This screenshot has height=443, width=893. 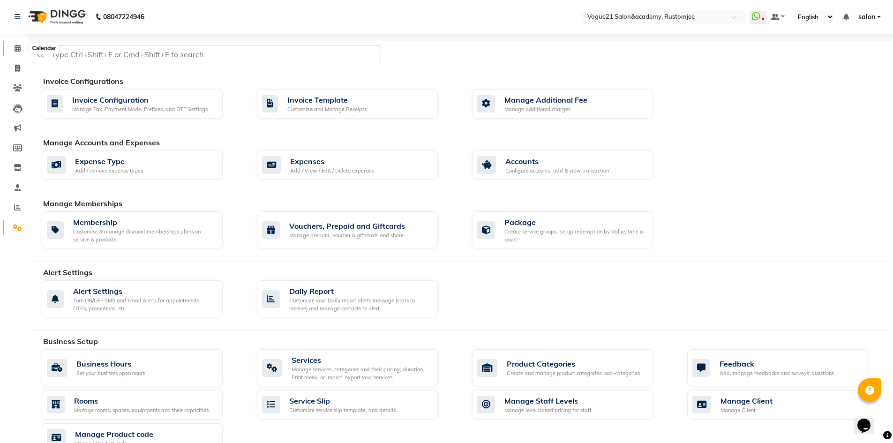 I want to click on a: ServicesManage services, categories and their pricing, duration. Print menu, or import, export yo..., so click(x=357, y=368).